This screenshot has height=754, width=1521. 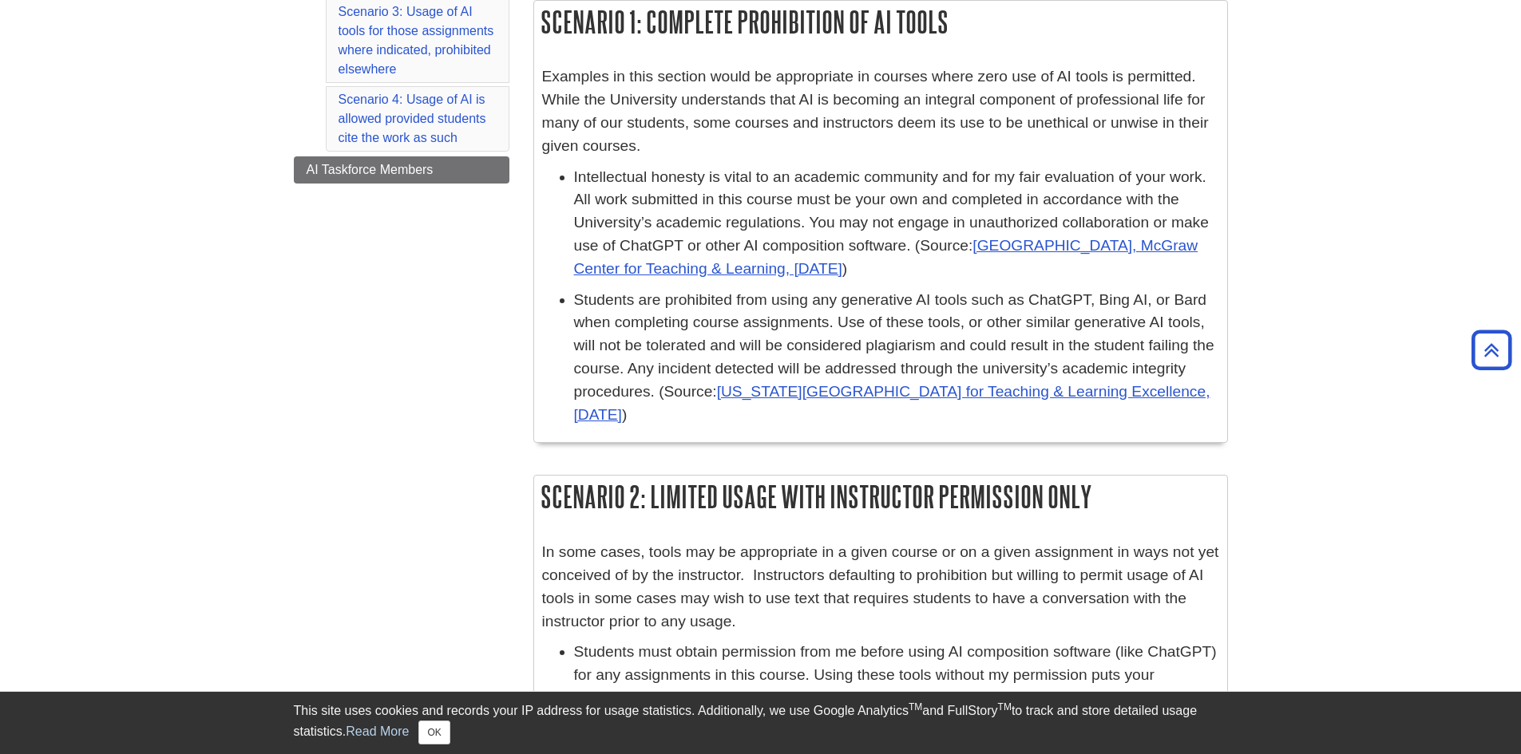 What do you see at coordinates (416, 40) in the screenshot?
I see `a: Scenario 3: Usage of AI tools for those assignments where indicated, prohibited elsewhere` at bounding box center [416, 40].